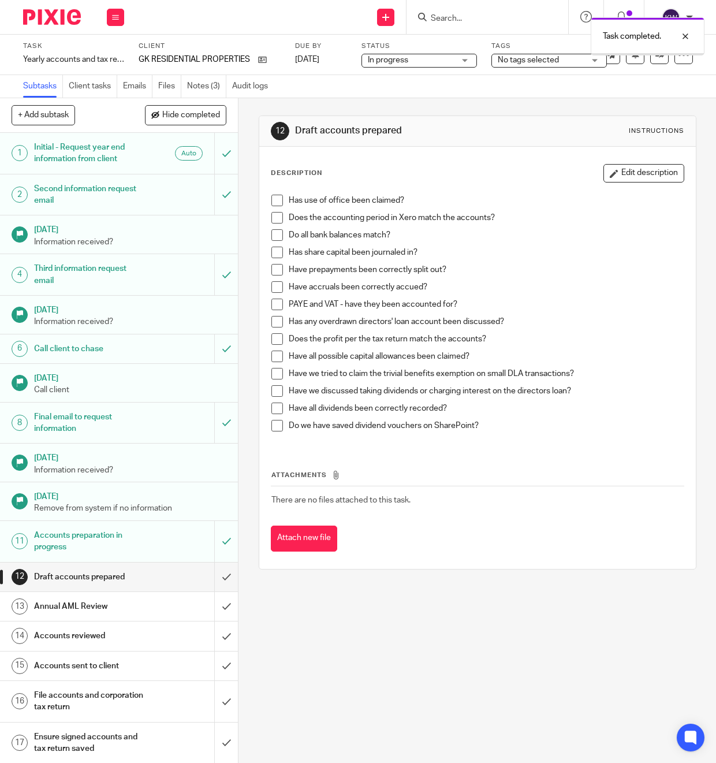 The width and height of the screenshot is (716, 763). What do you see at coordinates (20, 606) in the screenshot?
I see `div: 13` at bounding box center [20, 606].